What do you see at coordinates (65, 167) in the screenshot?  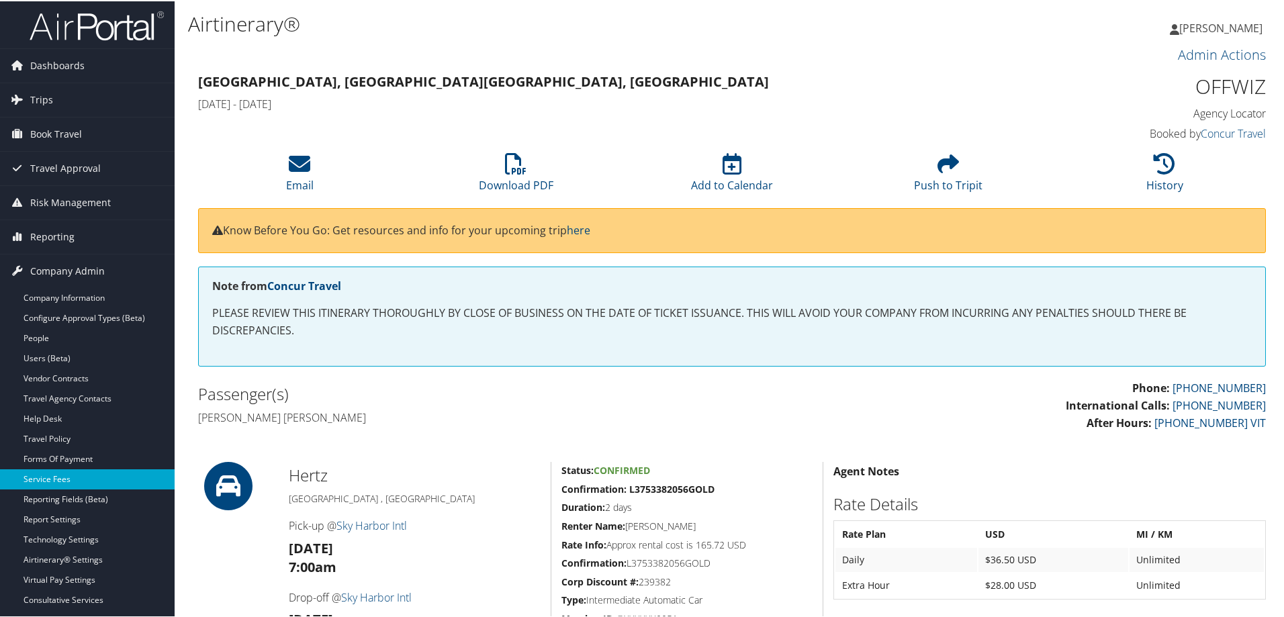 I see `span: Travel Approval` at bounding box center [65, 167].